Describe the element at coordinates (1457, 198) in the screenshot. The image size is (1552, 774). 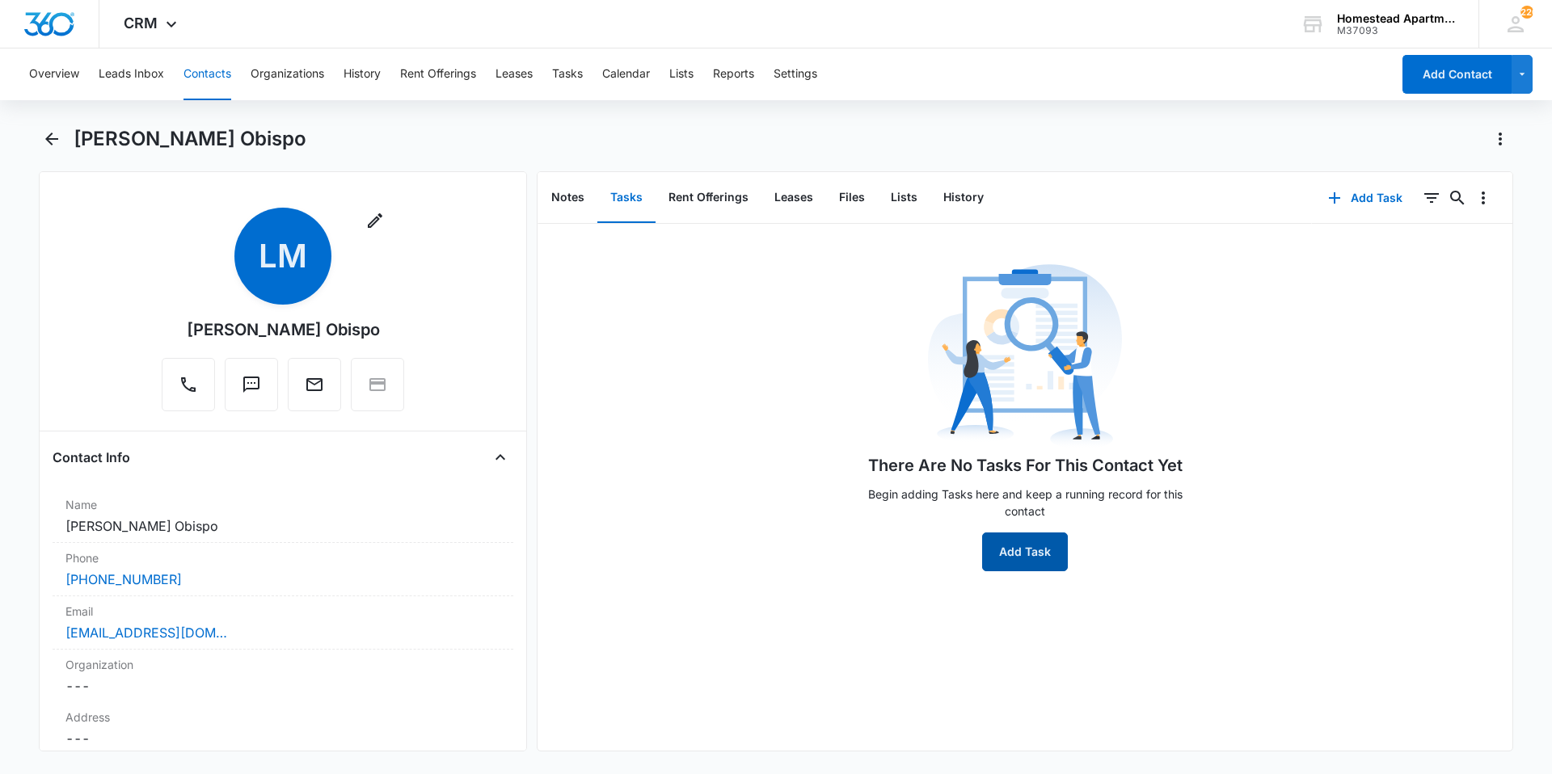
I see `button: Search...` at that location.